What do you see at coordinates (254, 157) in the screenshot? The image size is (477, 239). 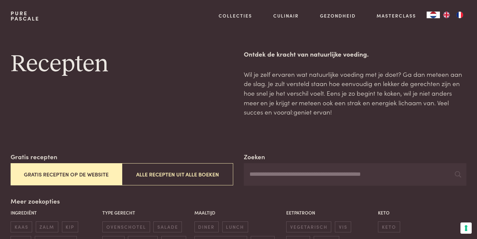 I see `label: Zoeken` at bounding box center [254, 157].